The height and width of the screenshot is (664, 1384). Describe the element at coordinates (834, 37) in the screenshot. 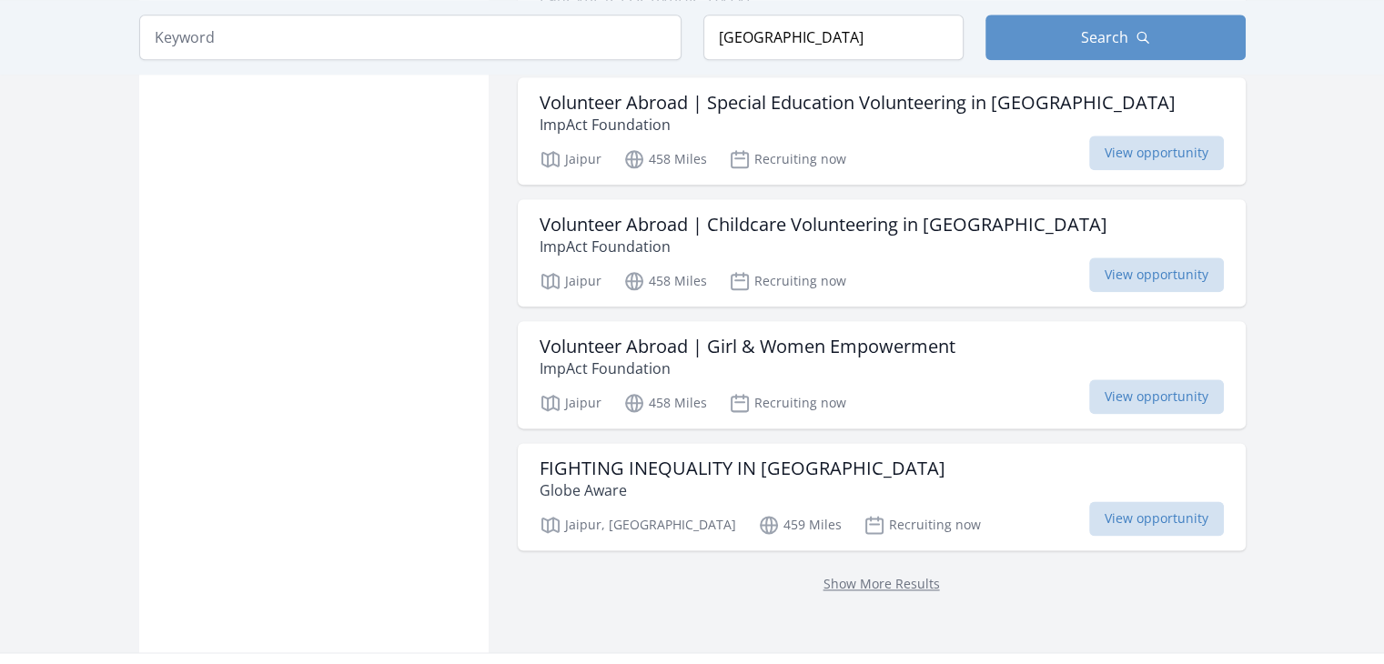

I see `input: Location` at that location.